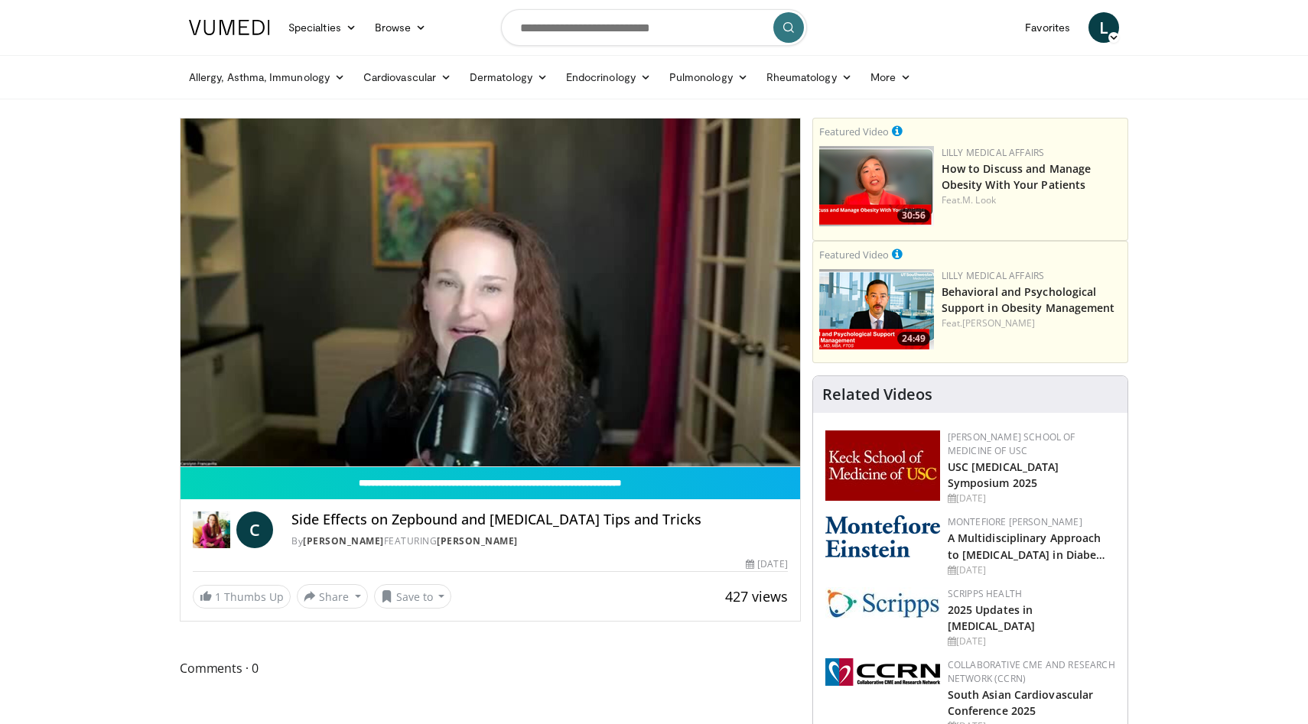 This screenshot has height=724, width=1308. I want to click on span: 1, so click(218, 596).